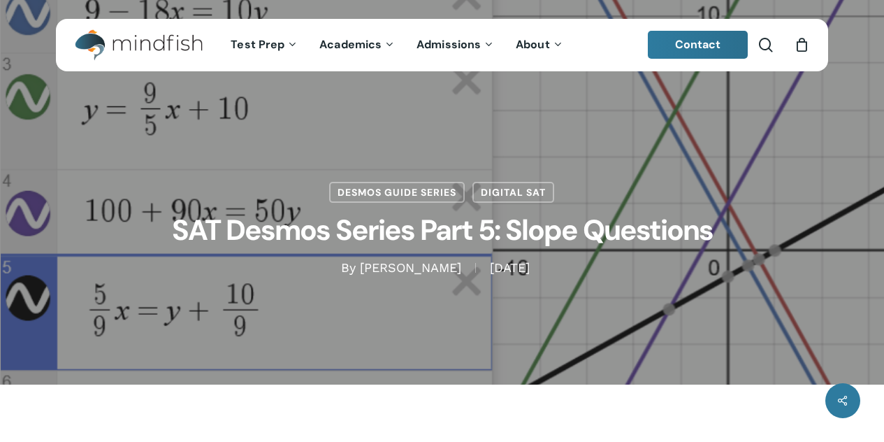 Image resolution: width=884 pixels, height=442 pixels. What do you see at coordinates (350, 44) in the screenshot?
I see `span: Academics` at bounding box center [350, 44].